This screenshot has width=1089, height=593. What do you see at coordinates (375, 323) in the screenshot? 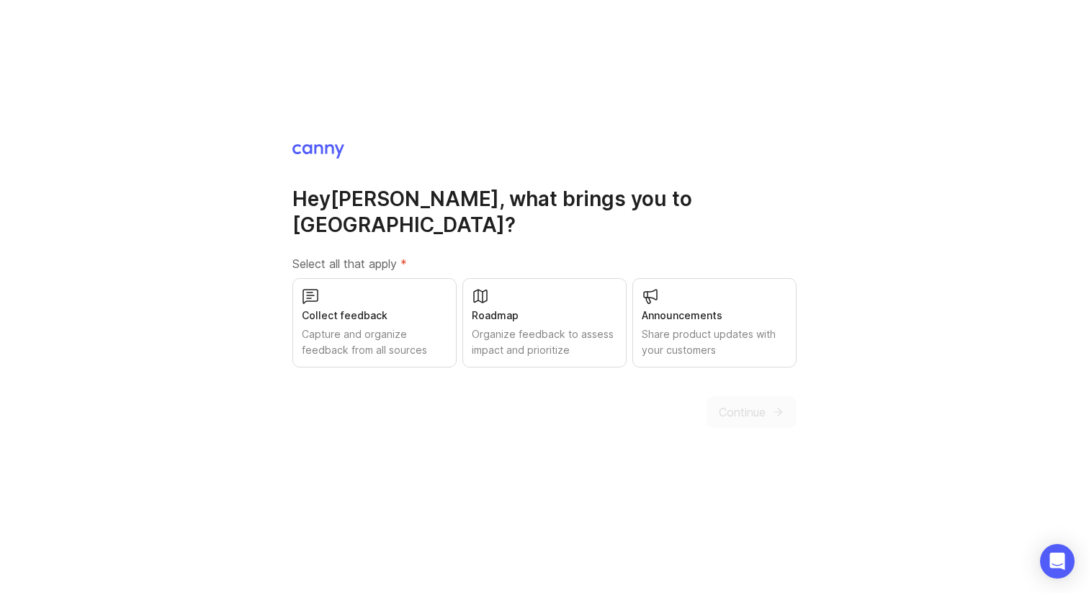
I see `button: Collect feedbackCapture and organize feedback from all sources` at bounding box center [375, 323].